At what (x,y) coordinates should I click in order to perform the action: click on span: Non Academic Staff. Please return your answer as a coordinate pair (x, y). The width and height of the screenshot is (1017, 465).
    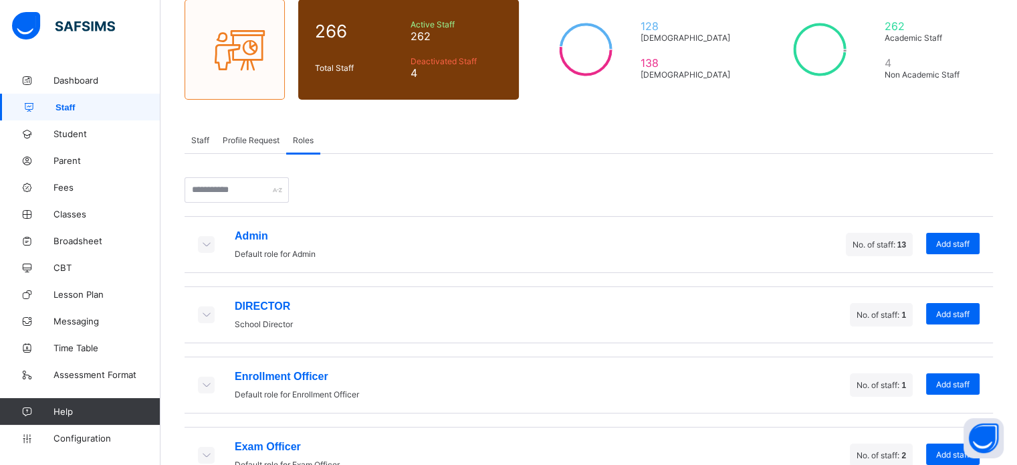
    Looking at the image, I should click on (928, 74).